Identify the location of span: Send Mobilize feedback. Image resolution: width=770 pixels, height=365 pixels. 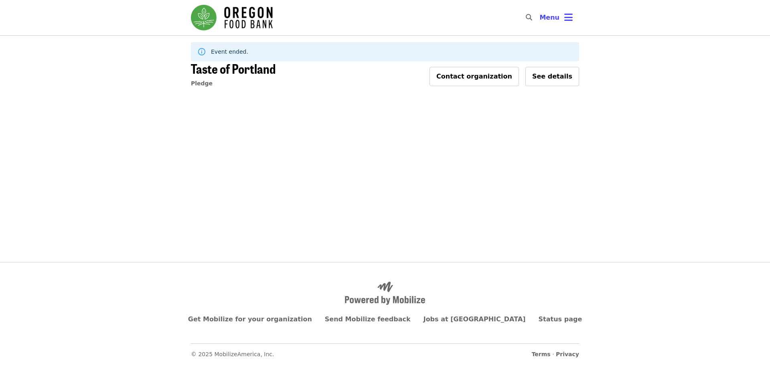
(368, 319).